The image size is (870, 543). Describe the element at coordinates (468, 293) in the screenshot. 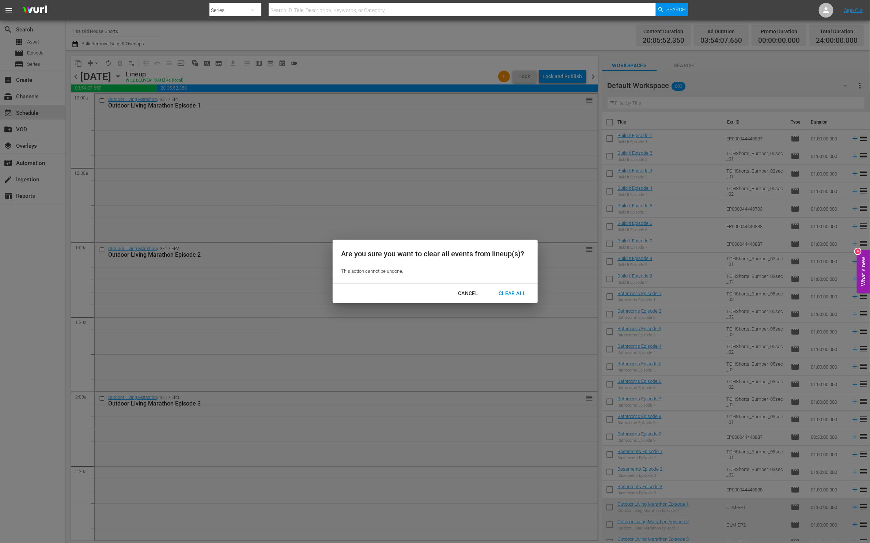

I see `button: Cancel` at that location.